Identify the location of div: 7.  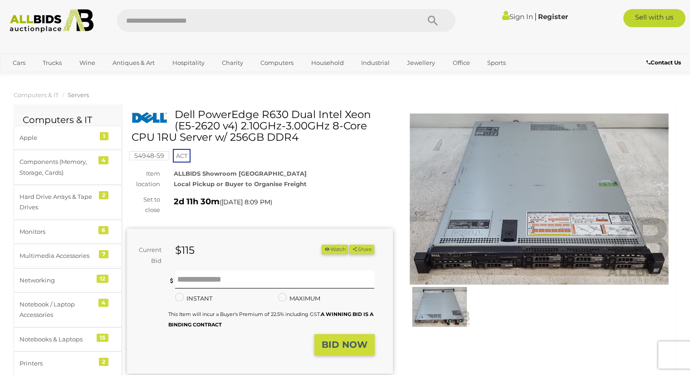
(103, 254).